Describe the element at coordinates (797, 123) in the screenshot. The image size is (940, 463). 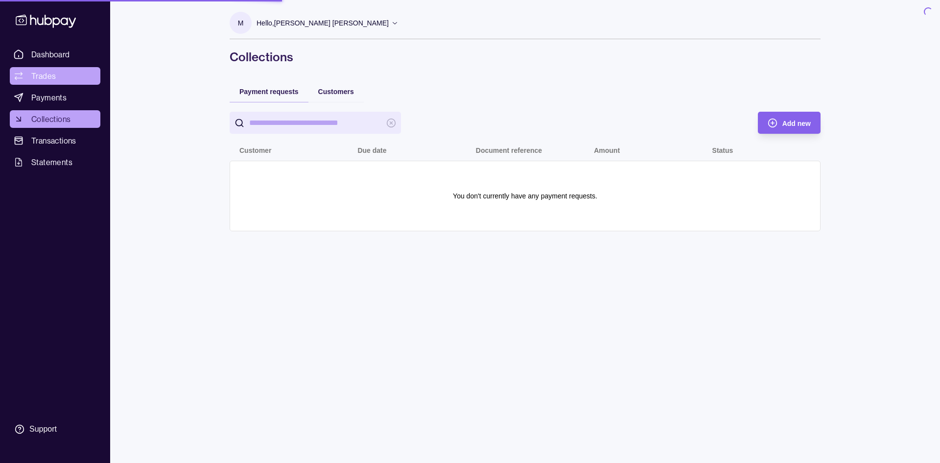
I see `span: Add new` at that location.